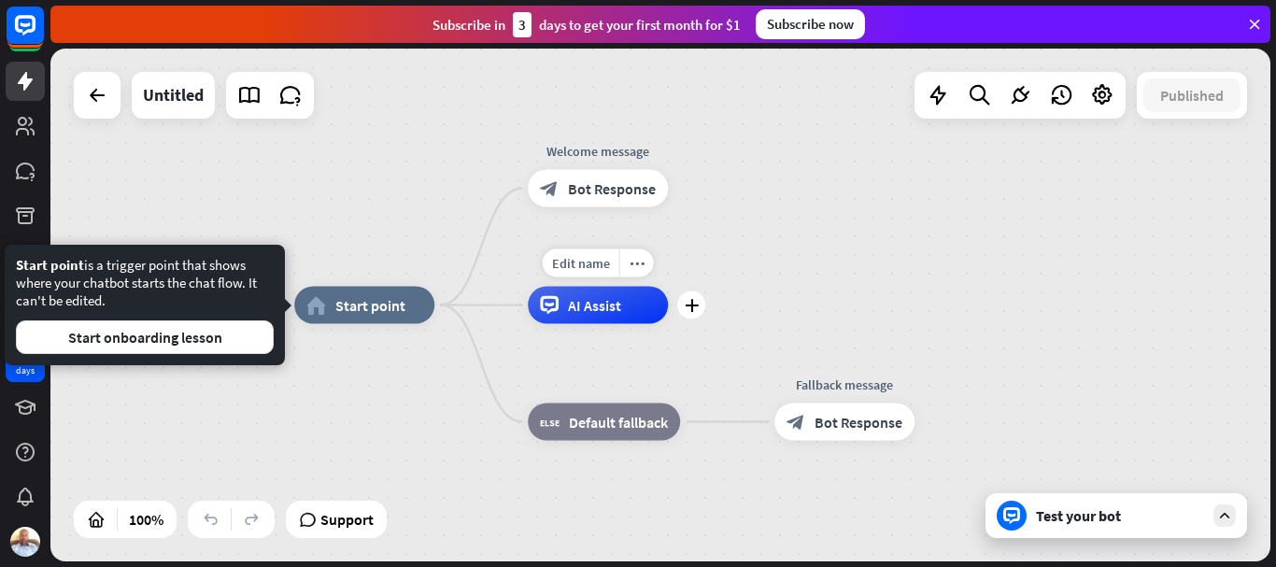 Image resolution: width=1276 pixels, height=567 pixels. Describe the element at coordinates (25, 371) in the screenshot. I see `div: days` at that location.